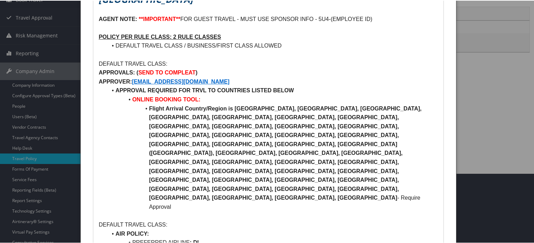 This screenshot has height=243, width=534. Describe the element at coordinates (118, 72) in the screenshot. I see `strong: APPROVALS: (` at that location.